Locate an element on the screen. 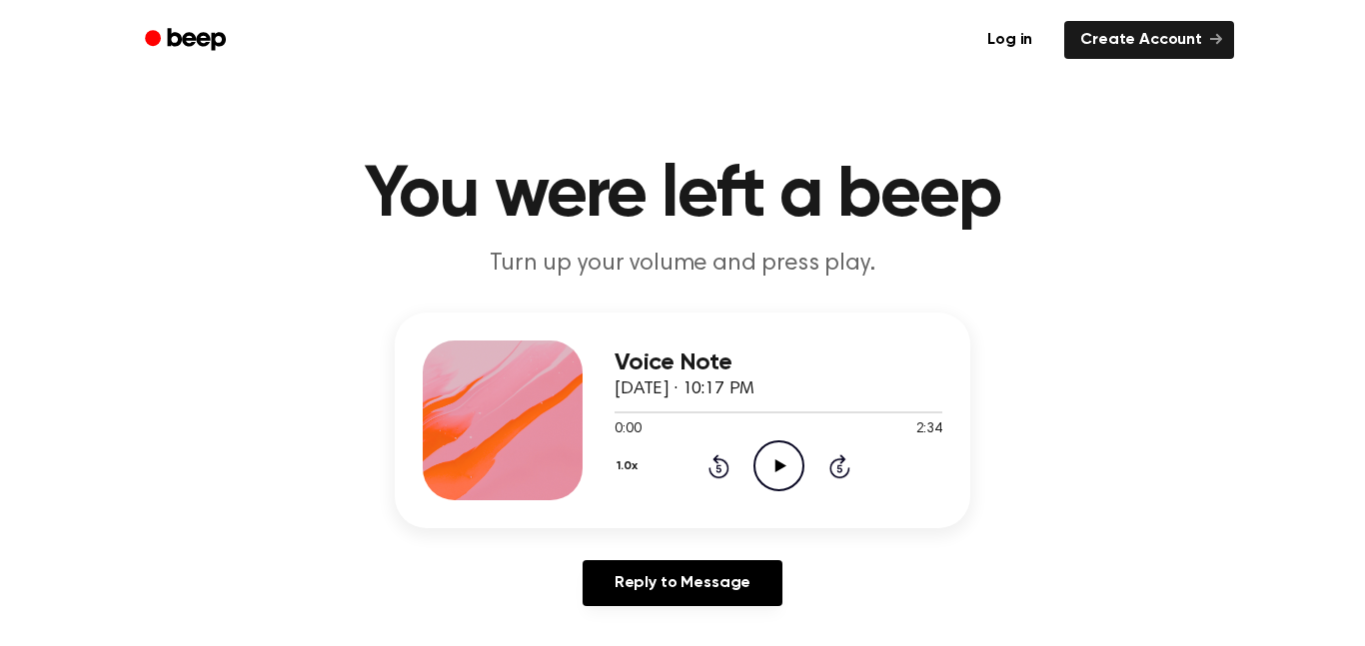 The width and height of the screenshot is (1365, 646). a: Log in is located at coordinates (1009, 40).